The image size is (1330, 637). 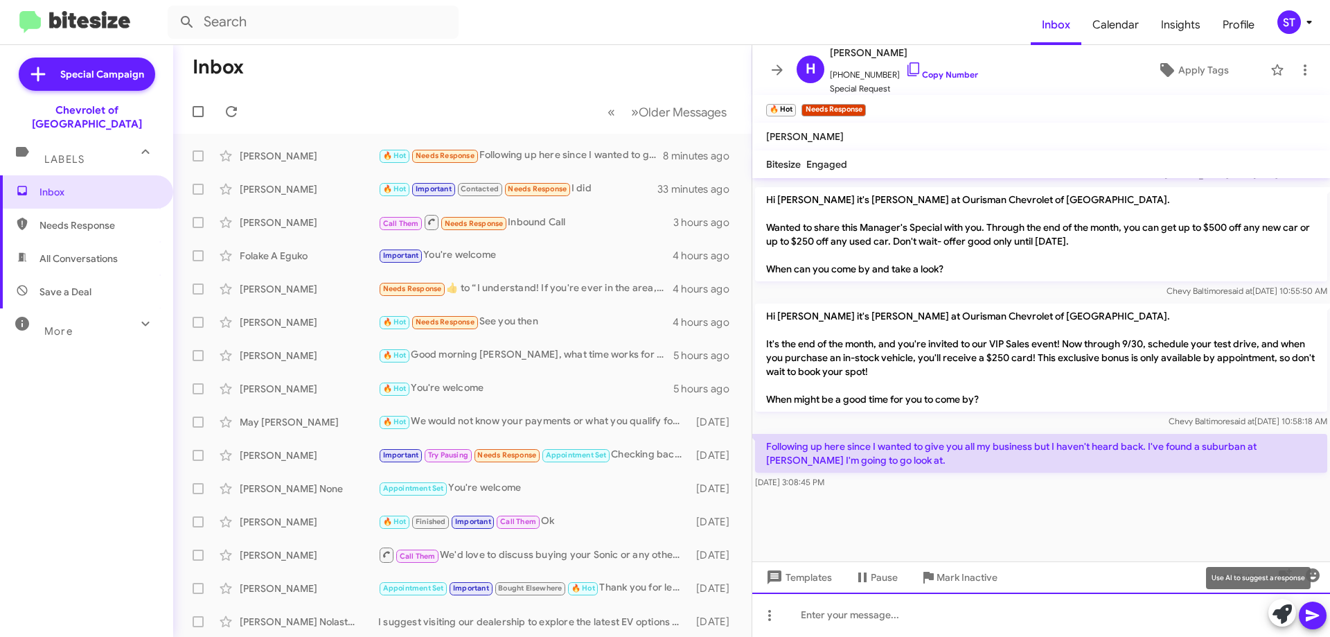 I want to click on div: I did, so click(x=518, y=188).